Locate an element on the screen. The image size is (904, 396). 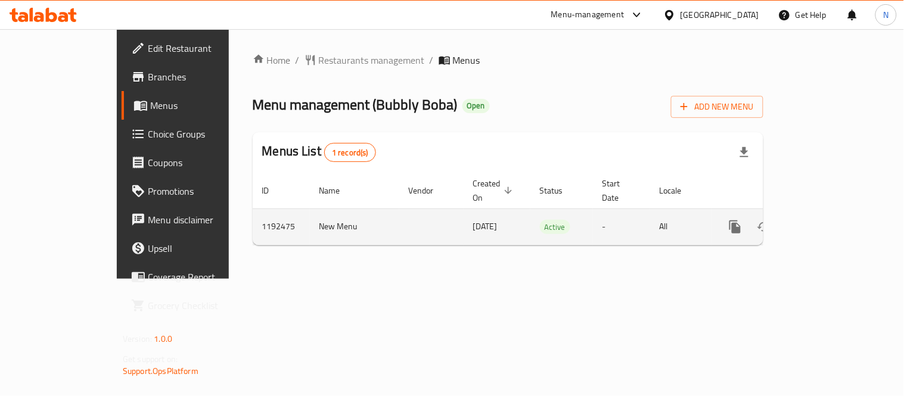
span: Upsell is located at coordinates (203, 248).